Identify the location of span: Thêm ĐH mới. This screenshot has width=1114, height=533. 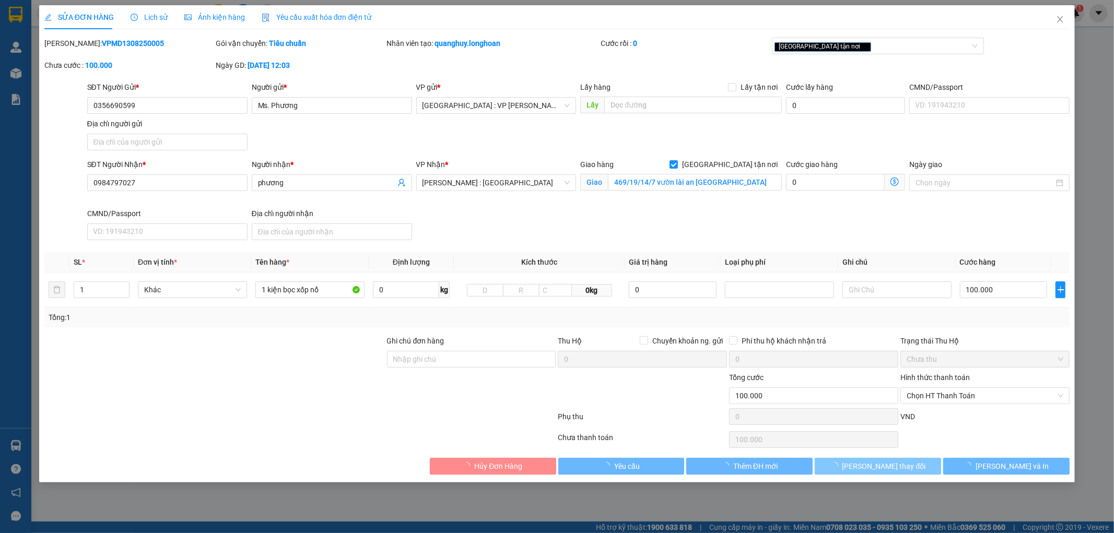
(755, 466).